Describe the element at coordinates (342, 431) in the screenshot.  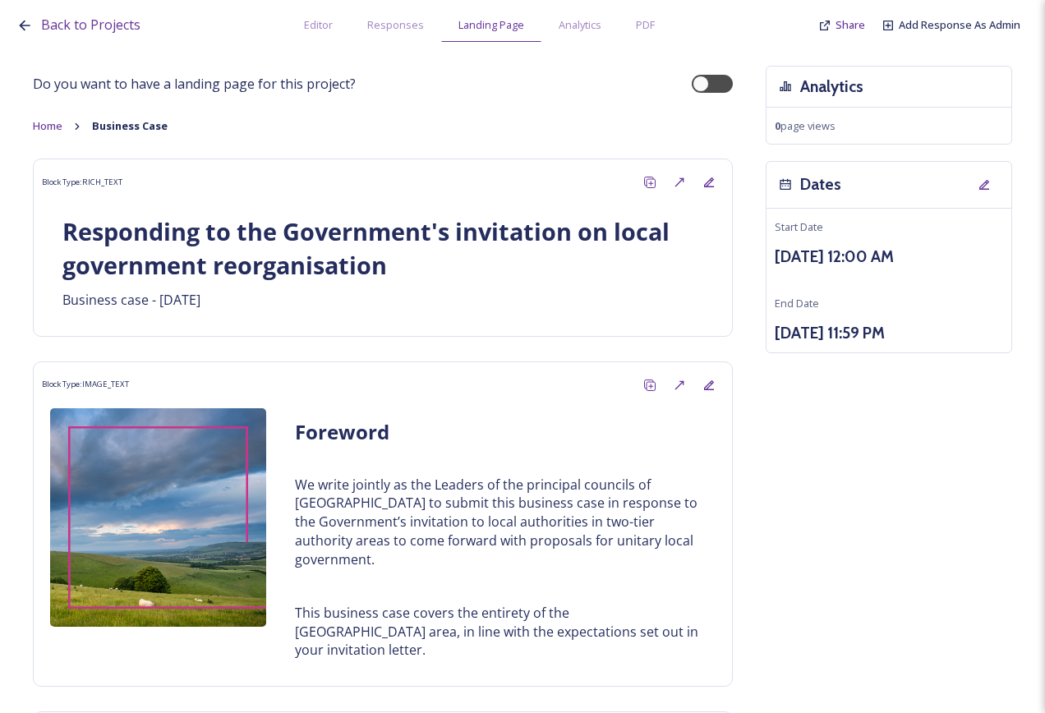
I see `strong: Foreword` at that location.